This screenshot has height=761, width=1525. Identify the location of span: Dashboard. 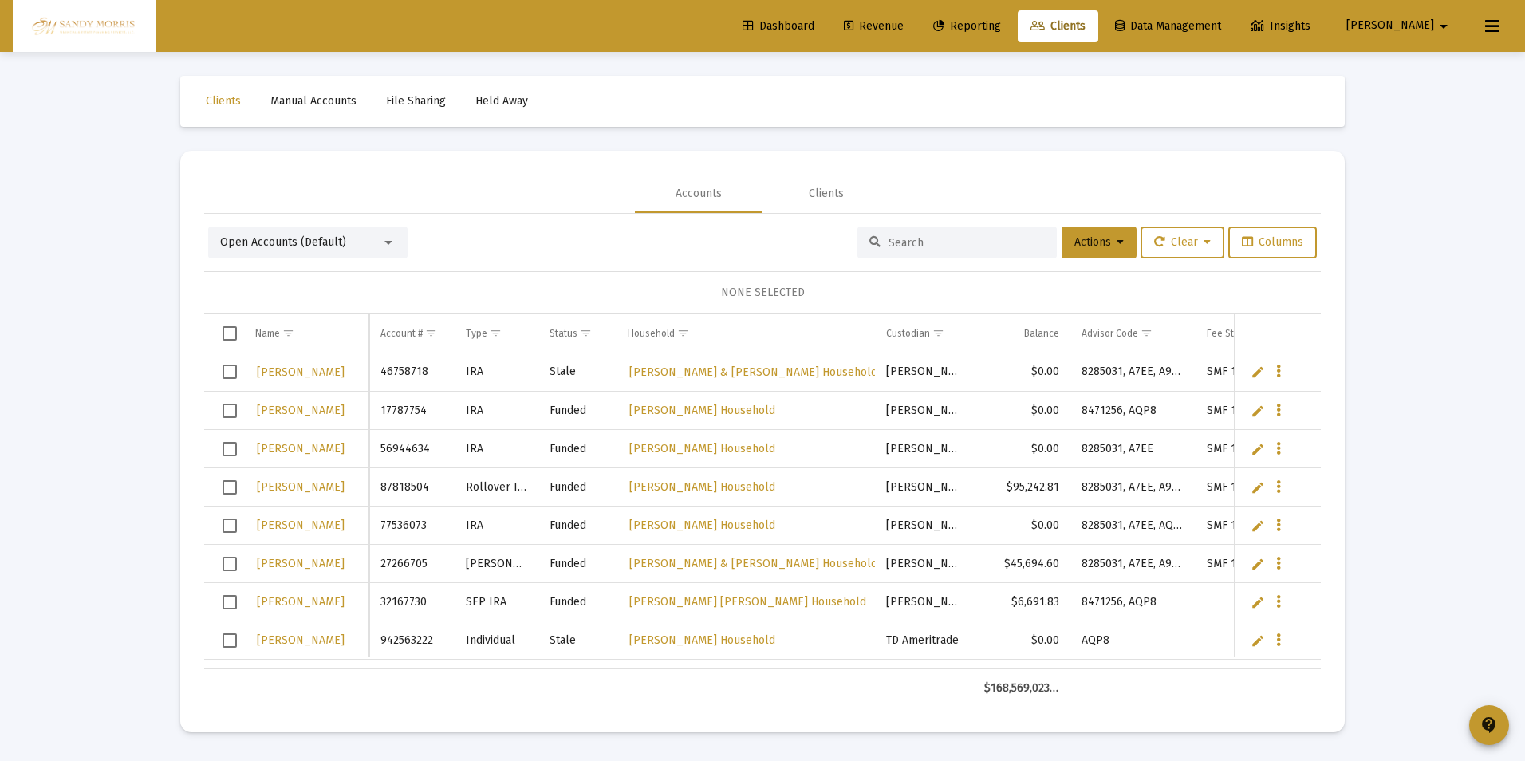
(779, 26).